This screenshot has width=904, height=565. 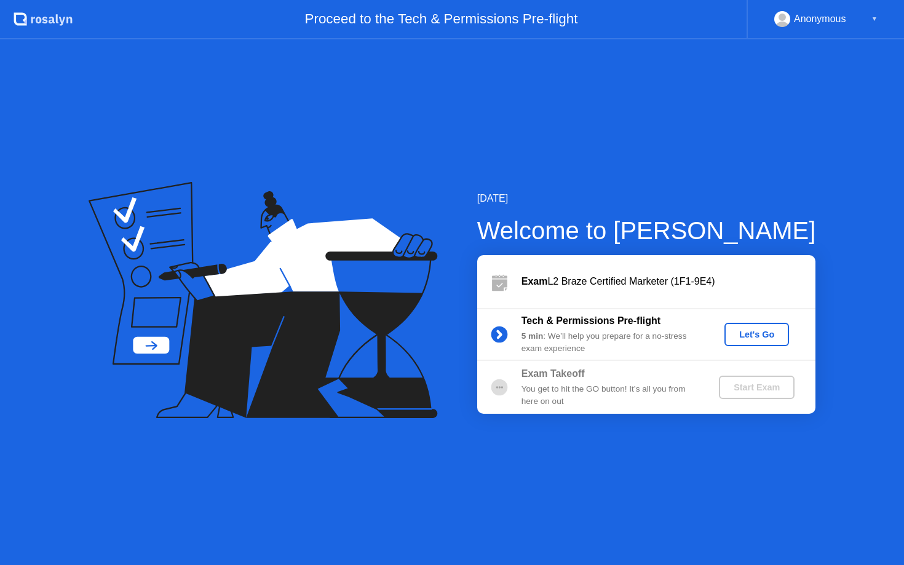 What do you see at coordinates (820, 19) in the screenshot?
I see `div: Anonymous` at bounding box center [820, 19].